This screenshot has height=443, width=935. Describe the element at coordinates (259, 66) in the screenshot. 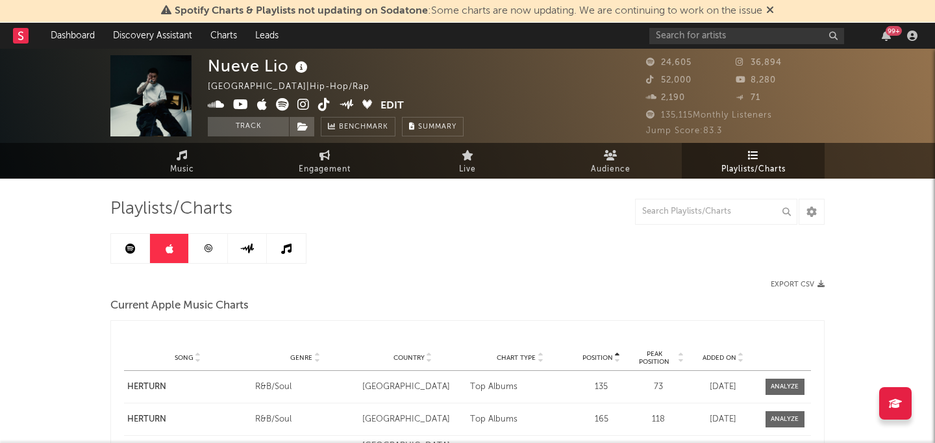

I see `div: Nueve Lio` at that location.